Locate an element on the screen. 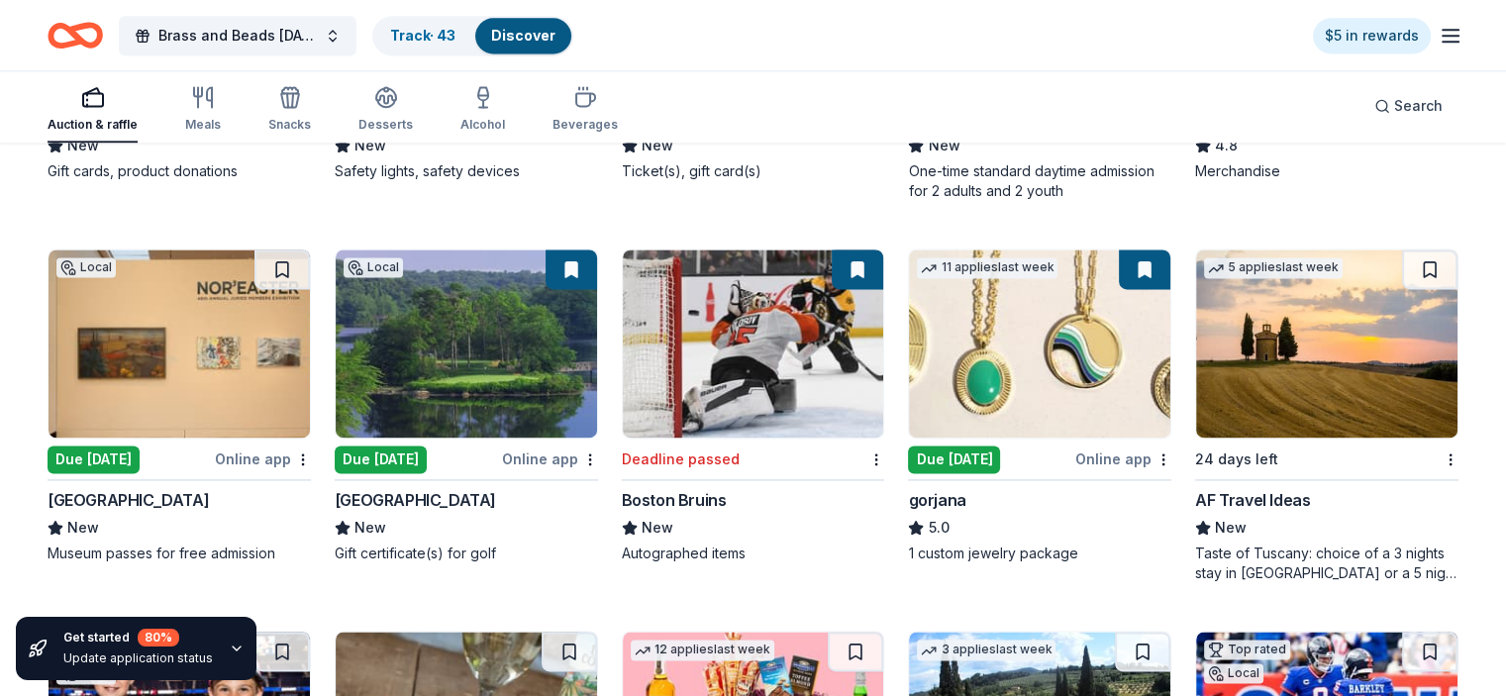 The height and width of the screenshot is (696, 1506). img: Image for gorjana is located at coordinates (1040, 344).